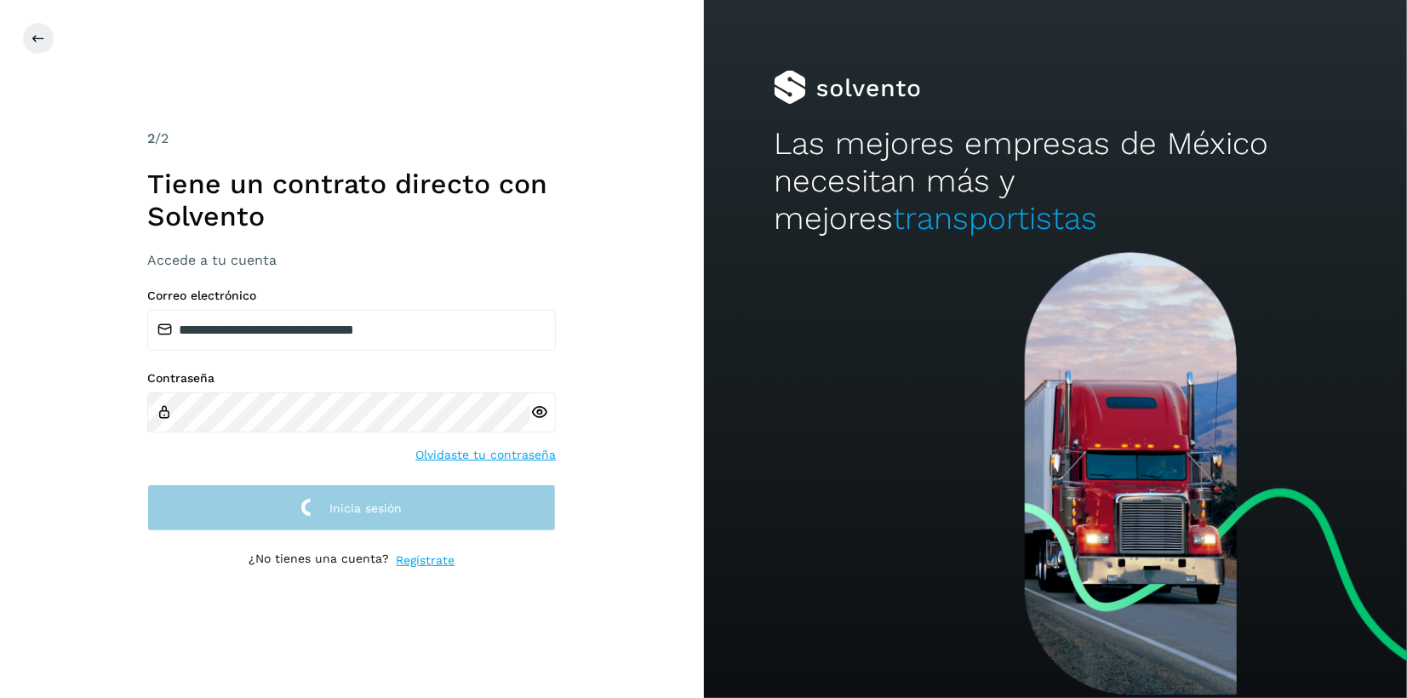 This screenshot has width=1407, height=698. I want to click on label: Correo electrónico, so click(351, 295).